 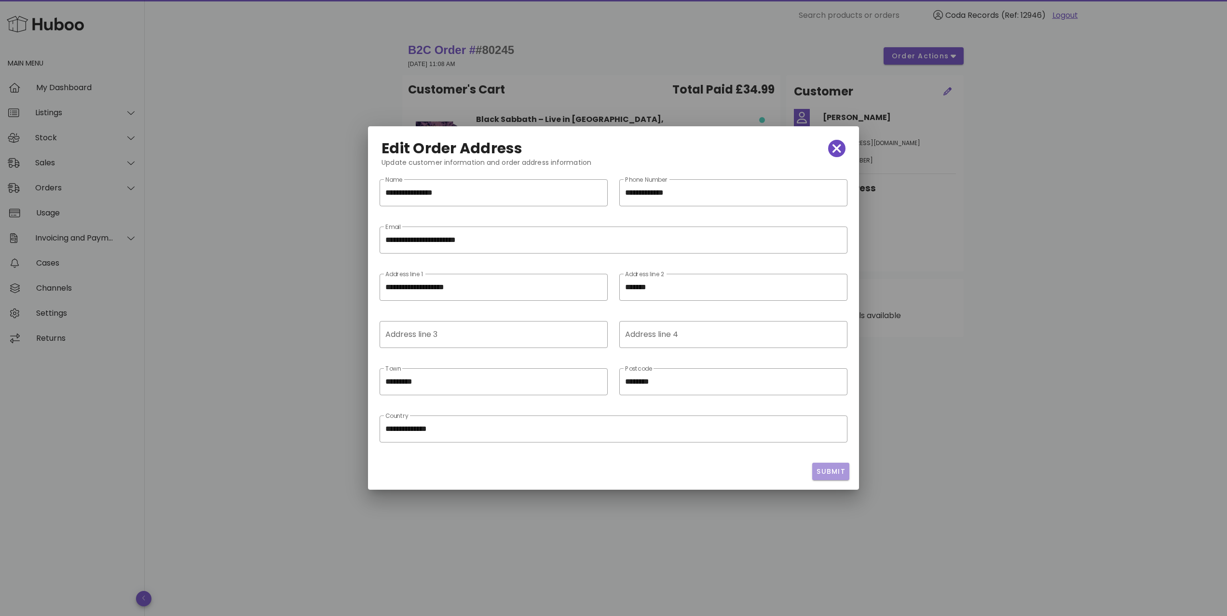 I want to click on label: Country, so click(x=397, y=416).